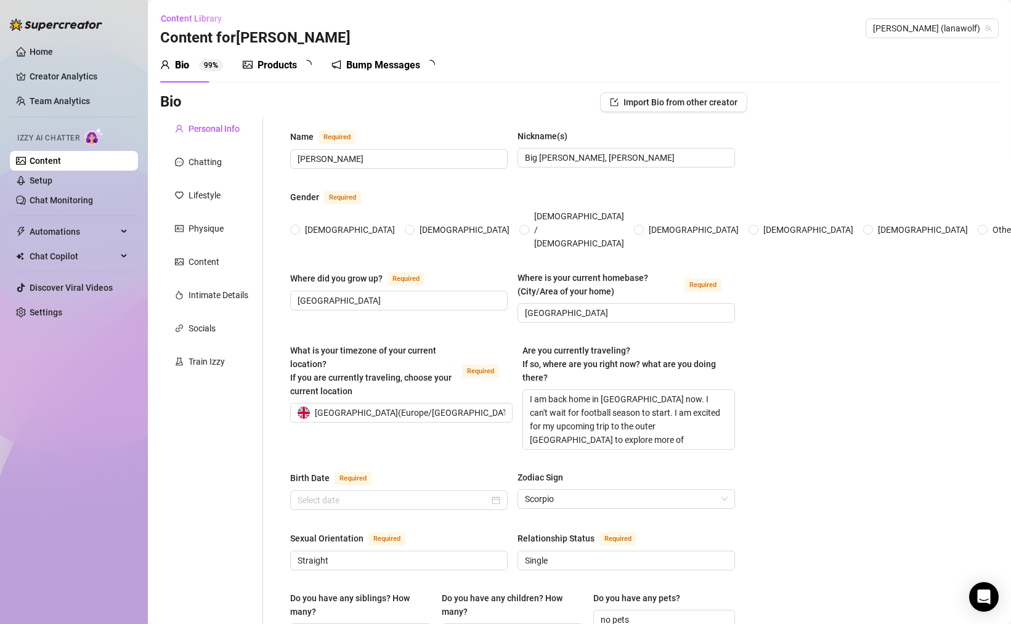 This screenshot has width=1011, height=624. I want to click on label: Birth Date, so click(338, 478).